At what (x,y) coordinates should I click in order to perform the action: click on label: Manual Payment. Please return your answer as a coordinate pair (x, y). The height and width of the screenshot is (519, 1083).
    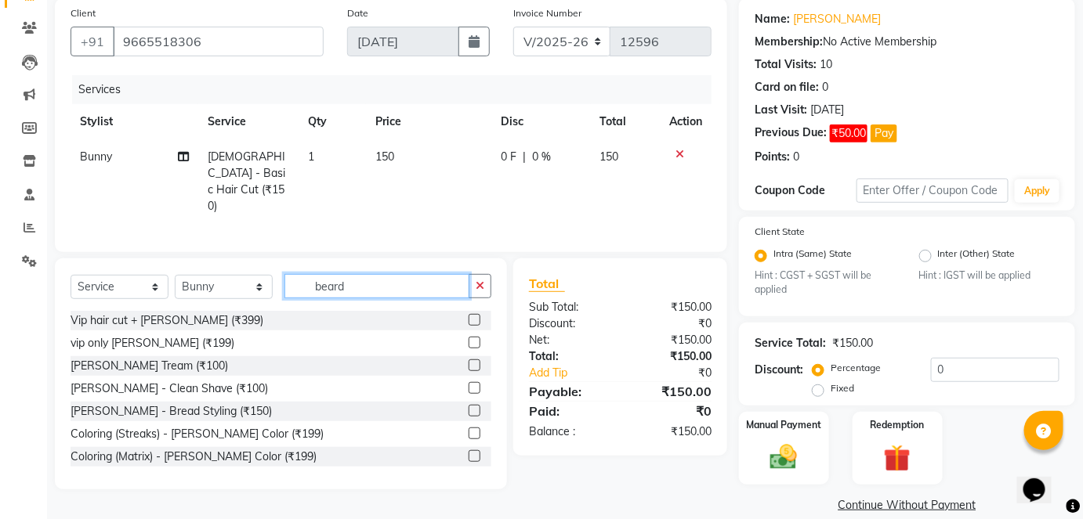
    Looking at the image, I should click on (783, 425).